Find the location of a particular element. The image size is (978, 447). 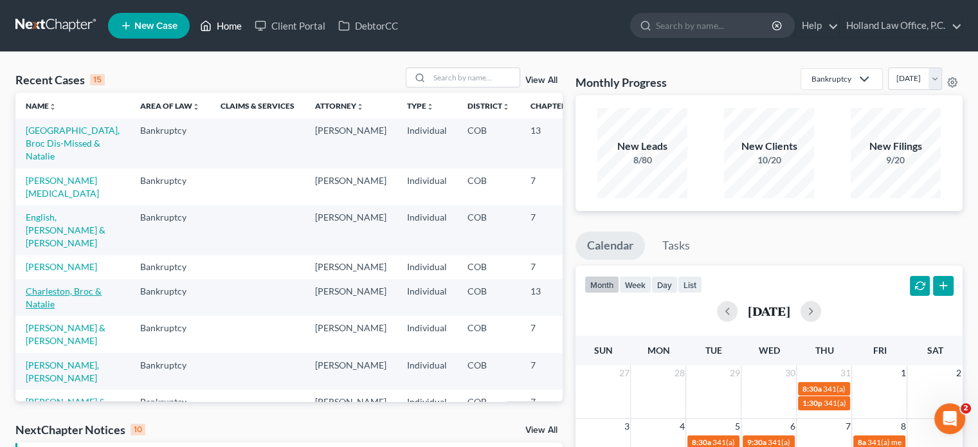

span: 5 is located at coordinates (737, 426).